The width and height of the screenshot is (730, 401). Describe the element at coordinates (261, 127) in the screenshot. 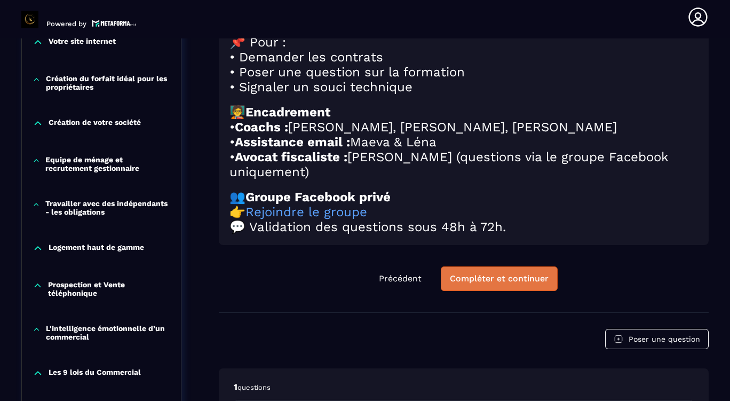

I see `strong: Coachs :` at that location.